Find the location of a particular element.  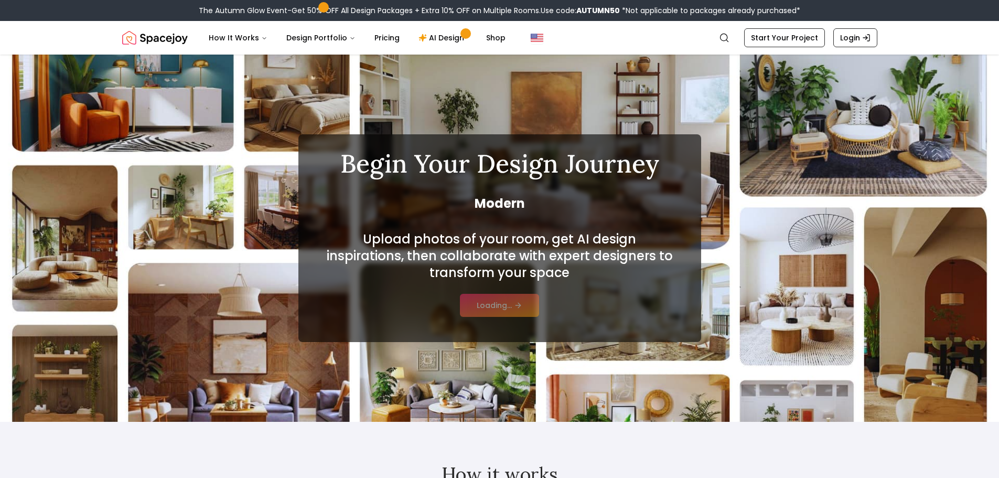

div: The Autumn Glow Event-Get 50% OFF All Design Packages + Extra 10% OFF on Multiple Rooms. is located at coordinates (499, 10).